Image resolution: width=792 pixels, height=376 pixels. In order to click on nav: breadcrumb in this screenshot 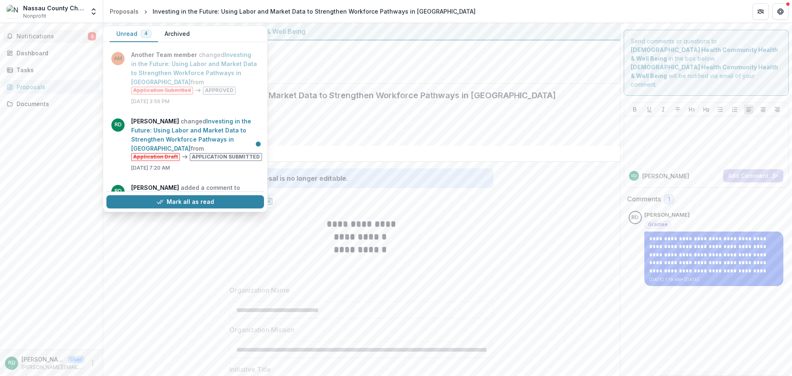, I will do `click(292, 11)`.